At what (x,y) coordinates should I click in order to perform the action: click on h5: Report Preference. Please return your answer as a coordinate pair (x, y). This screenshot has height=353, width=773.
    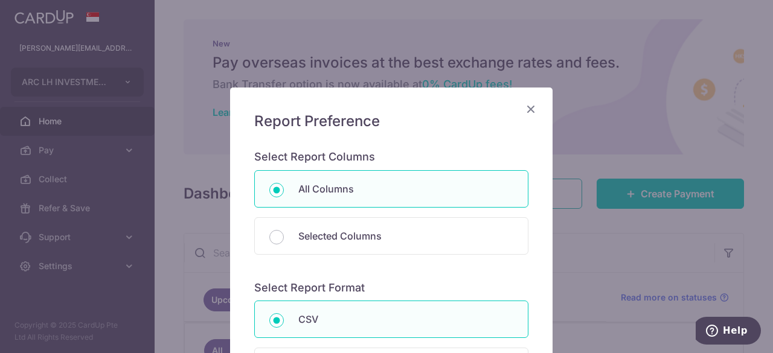
    Looking at the image, I should click on (391, 121).